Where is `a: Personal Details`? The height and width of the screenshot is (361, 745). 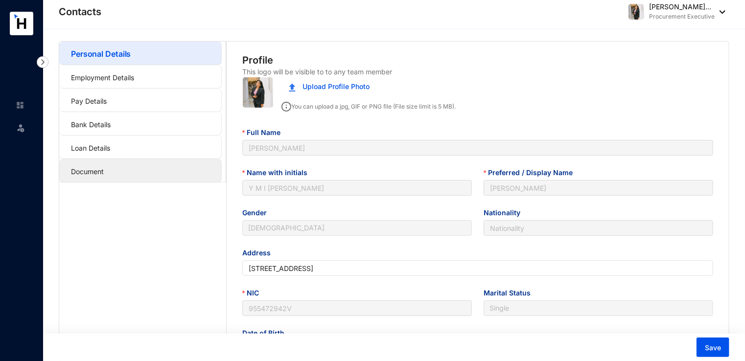 a: Personal Details is located at coordinates (101, 54).